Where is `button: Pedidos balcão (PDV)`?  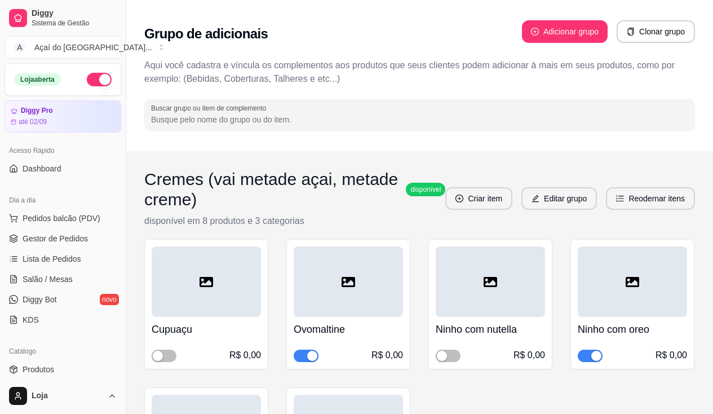 button: Pedidos balcão (PDV) is located at coordinates (63, 218).